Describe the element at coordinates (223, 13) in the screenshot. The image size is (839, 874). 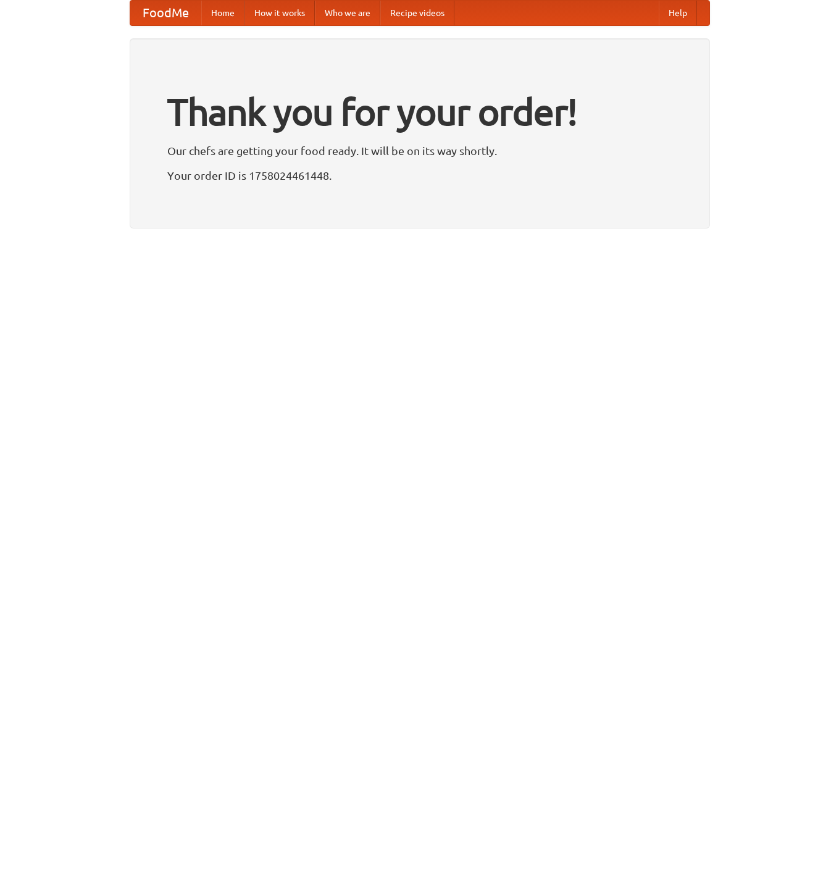
I see `a: Home` at that location.